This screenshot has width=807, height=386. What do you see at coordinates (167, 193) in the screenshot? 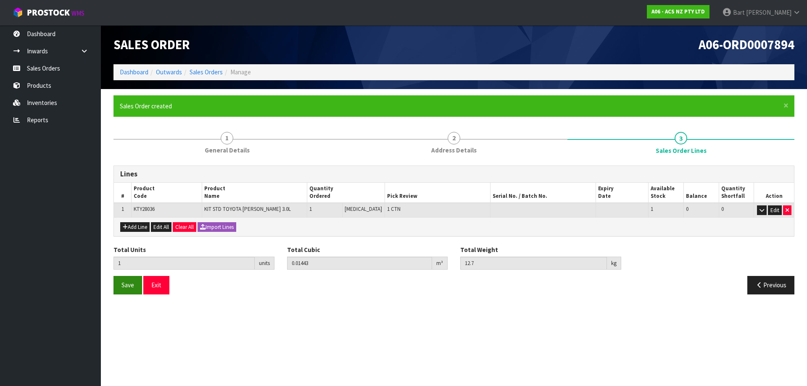
I see `th: Product Code` at bounding box center [167, 193].